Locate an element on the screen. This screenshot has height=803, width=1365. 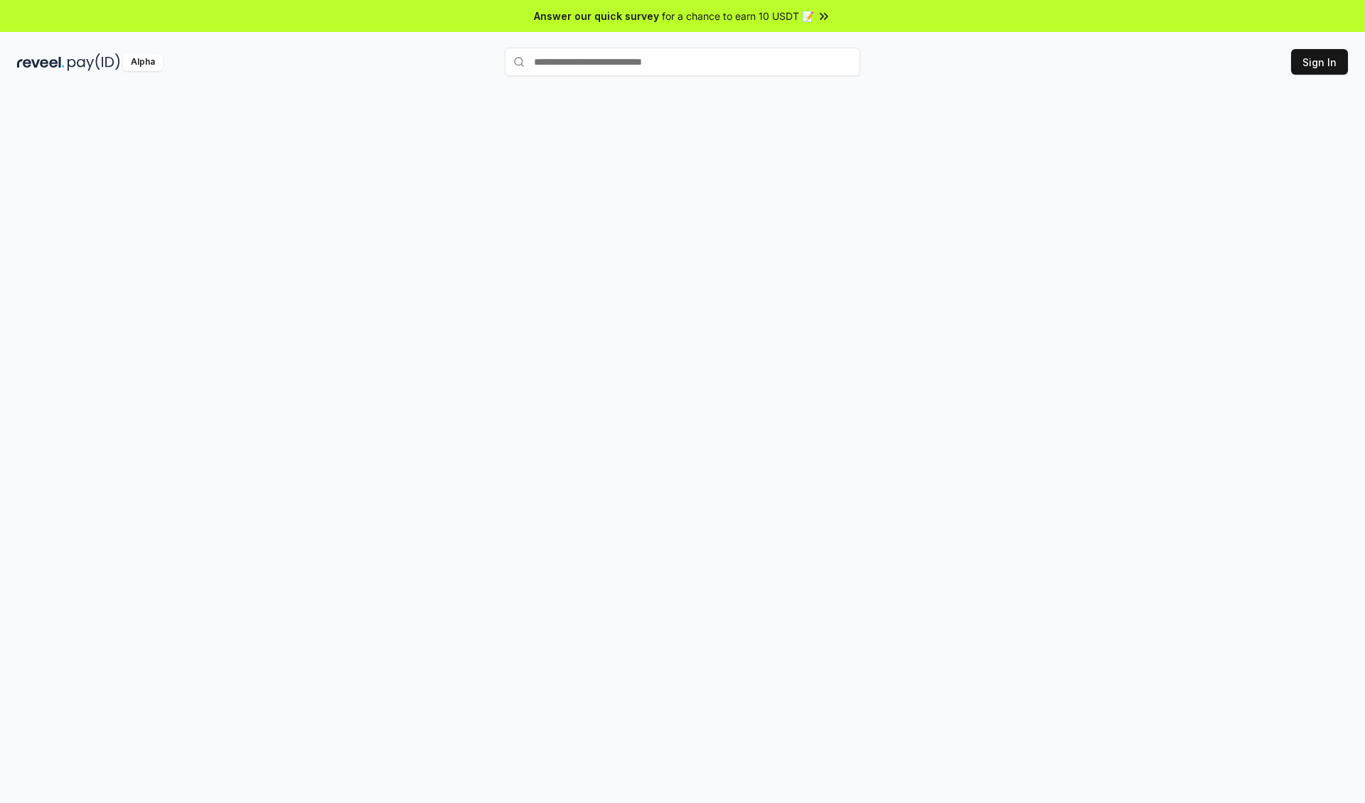
div: Alpha is located at coordinates (143, 62).